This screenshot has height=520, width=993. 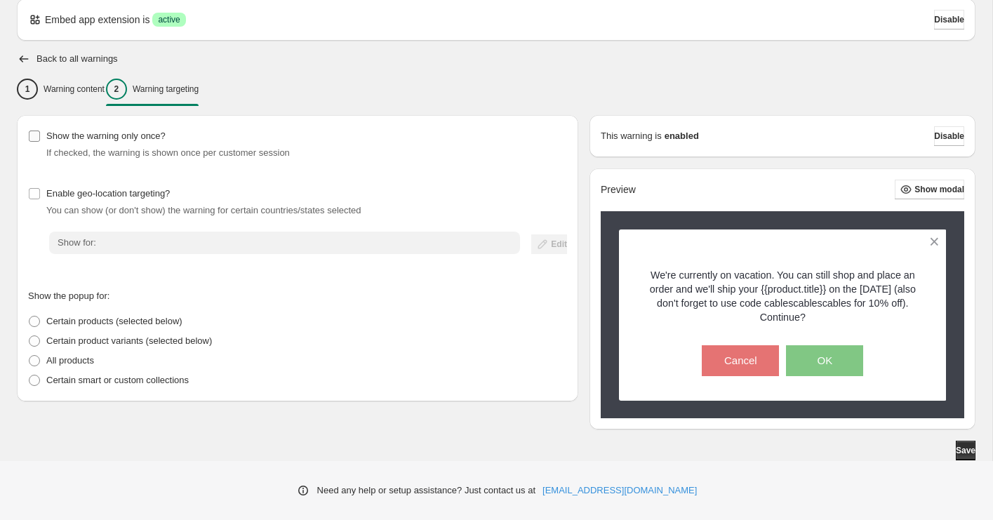 What do you see at coordinates (69, 296) in the screenshot?
I see `span: Show the popup for:` at bounding box center [69, 296].